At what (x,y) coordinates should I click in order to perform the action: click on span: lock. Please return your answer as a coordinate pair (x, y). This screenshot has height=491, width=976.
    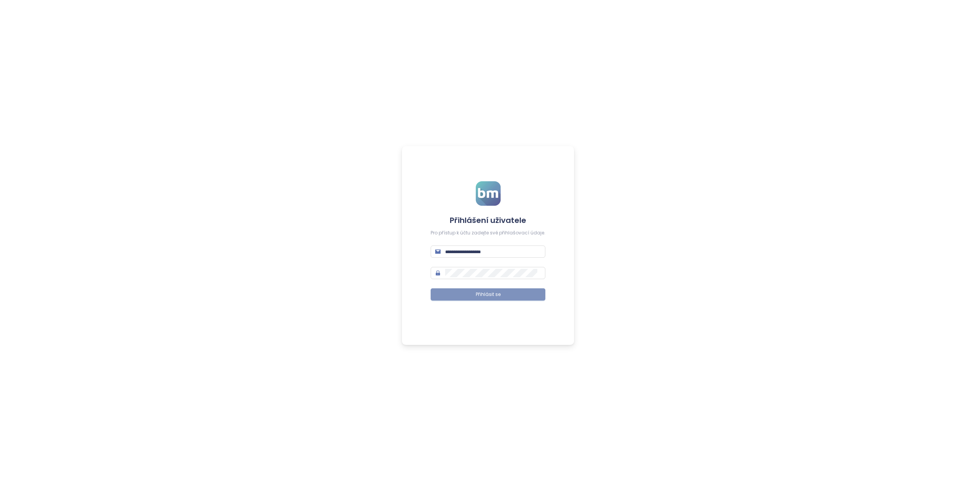
    Looking at the image, I should click on (438, 273).